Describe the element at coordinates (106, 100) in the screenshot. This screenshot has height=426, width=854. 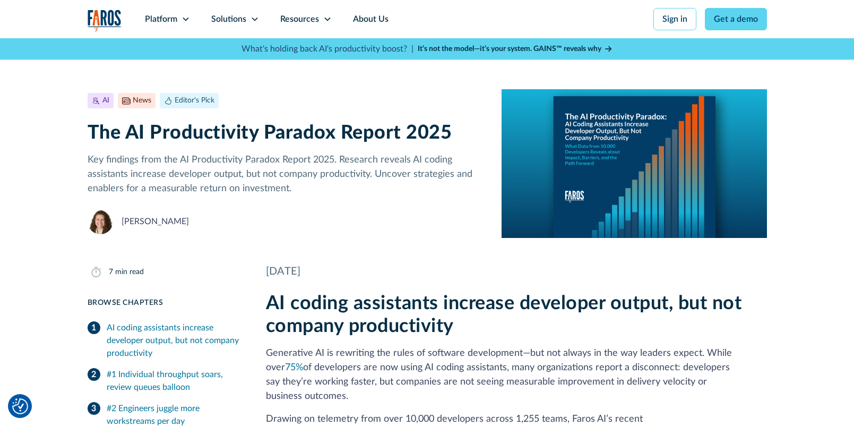
I see `div: AI` at that location.